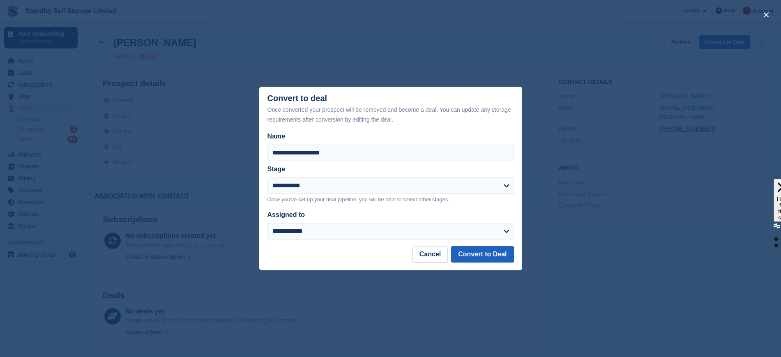  Describe the element at coordinates (277, 169) in the screenshot. I see `label: Stage` at that location.